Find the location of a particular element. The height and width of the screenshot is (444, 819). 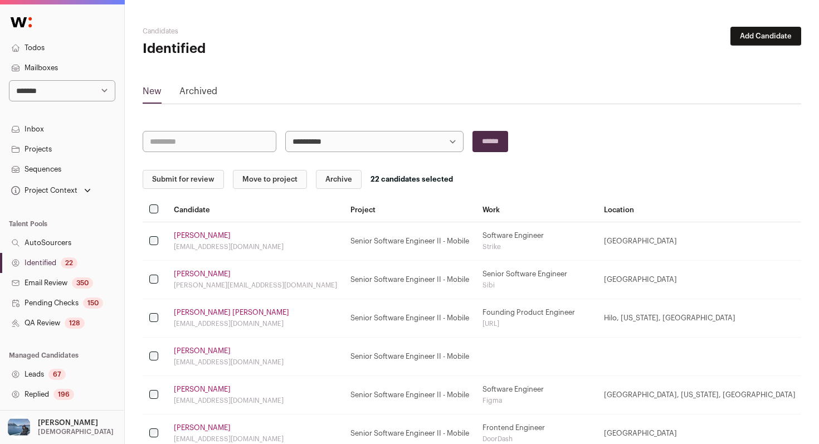

div: Strike is located at coordinates (536, 247).